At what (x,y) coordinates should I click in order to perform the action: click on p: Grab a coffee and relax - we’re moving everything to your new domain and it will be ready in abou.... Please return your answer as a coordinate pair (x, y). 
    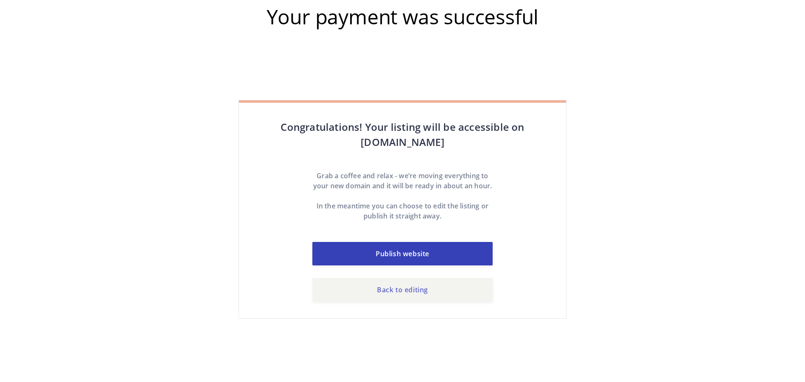
    Looking at the image, I should click on (402, 181).